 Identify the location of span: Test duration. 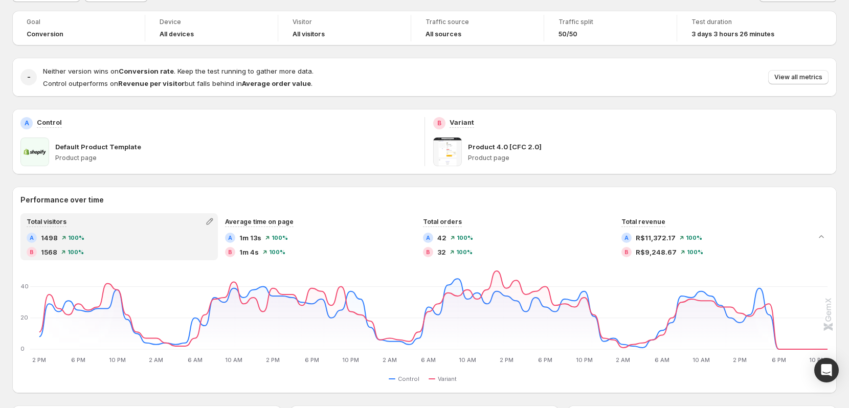
(744, 22).